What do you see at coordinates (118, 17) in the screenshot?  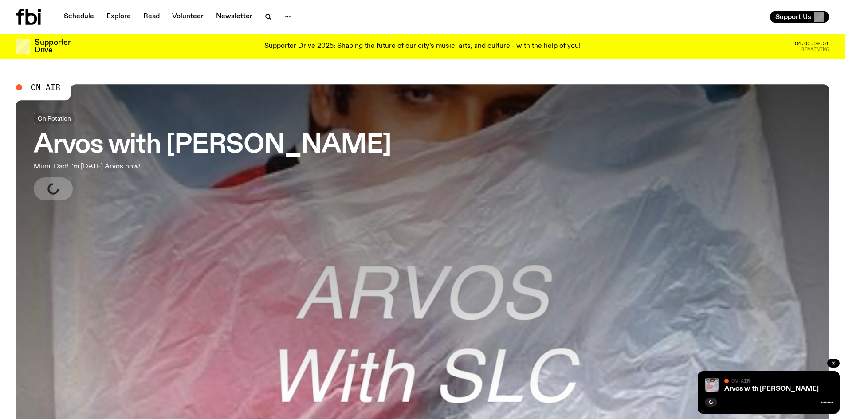 I see `a: Explore` at bounding box center [118, 17].